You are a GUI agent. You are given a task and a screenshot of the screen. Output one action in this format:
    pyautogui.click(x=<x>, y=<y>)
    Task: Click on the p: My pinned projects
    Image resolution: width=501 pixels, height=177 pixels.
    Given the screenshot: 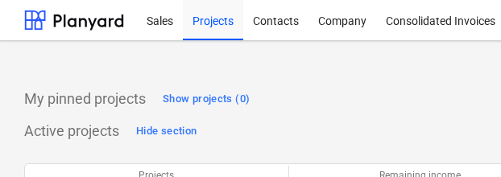 What is the action you would take?
    pyautogui.click(x=85, y=99)
    